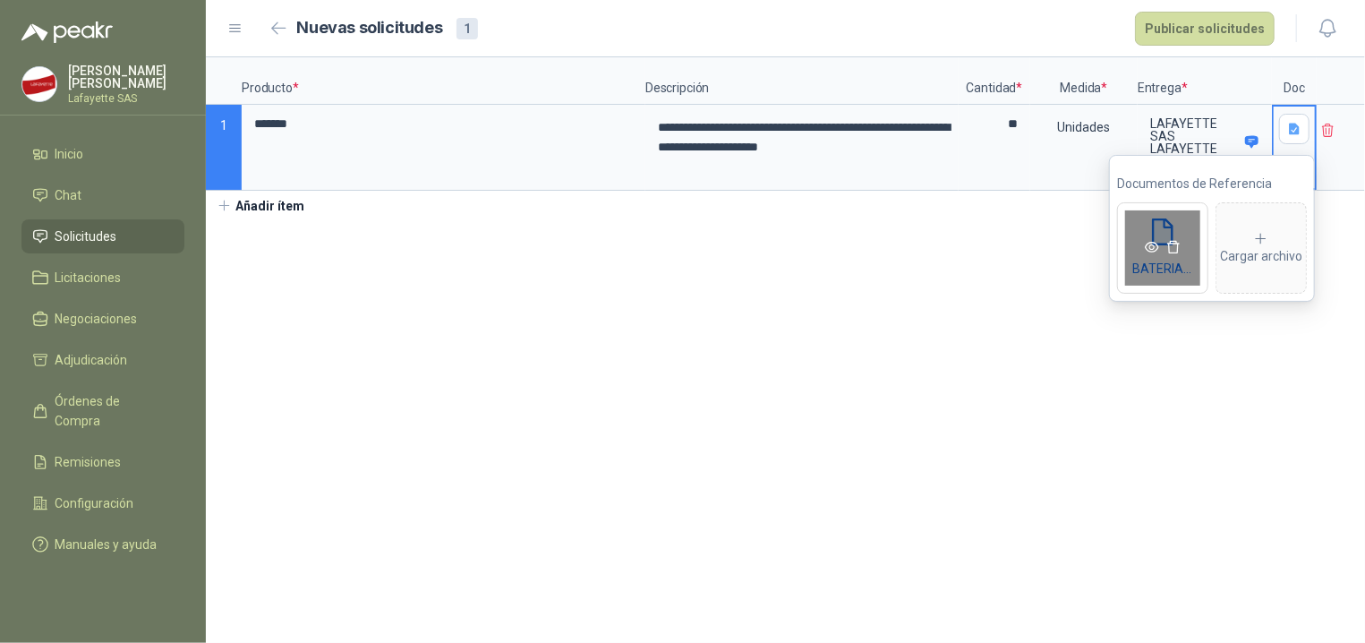 Image resolution: width=1365 pixels, height=643 pixels. Describe the element at coordinates (1261, 249) in the screenshot. I see `div: Cargar archivo` at that location.